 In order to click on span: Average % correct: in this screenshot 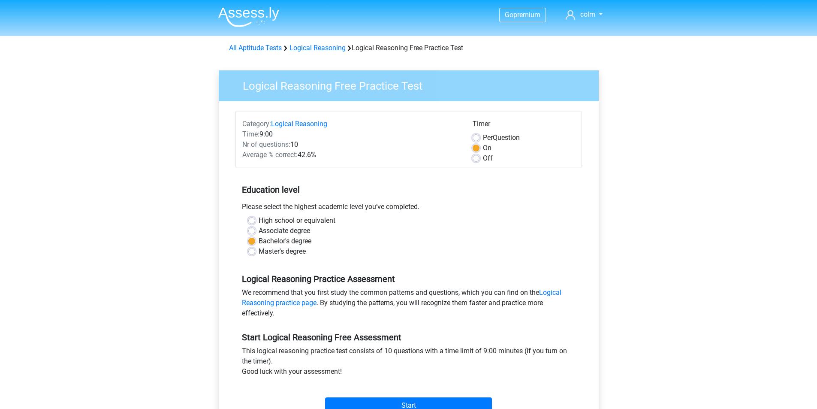, I will do `click(270, 154)`.